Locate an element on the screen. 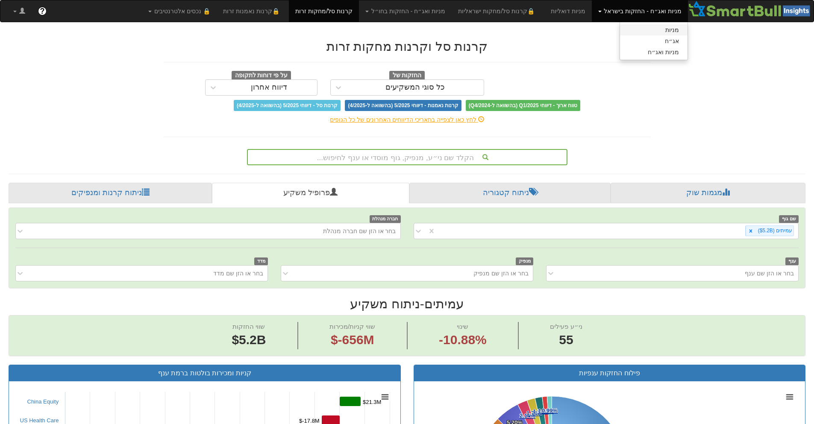 This screenshot has width=814, height=424. div: בחר או הזן שם מנפיק is located at coordinates (501, 274).